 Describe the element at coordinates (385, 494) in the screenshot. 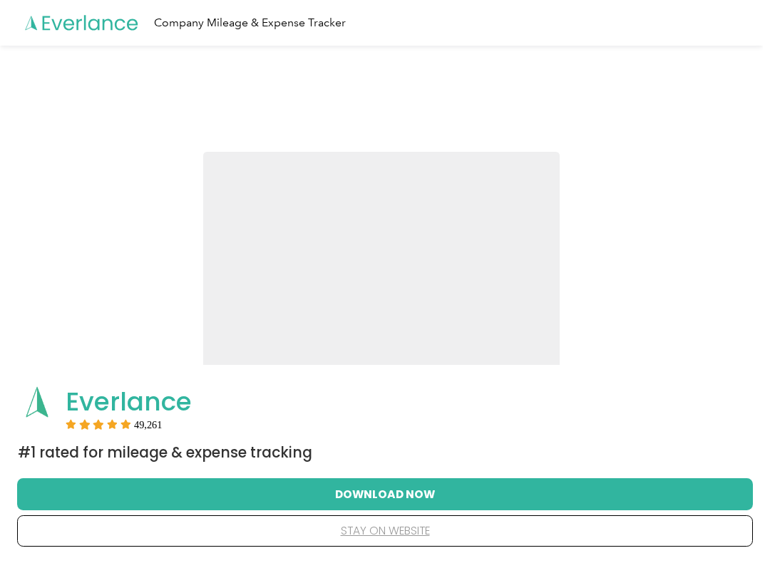

I see `button: Download Now` at that location.